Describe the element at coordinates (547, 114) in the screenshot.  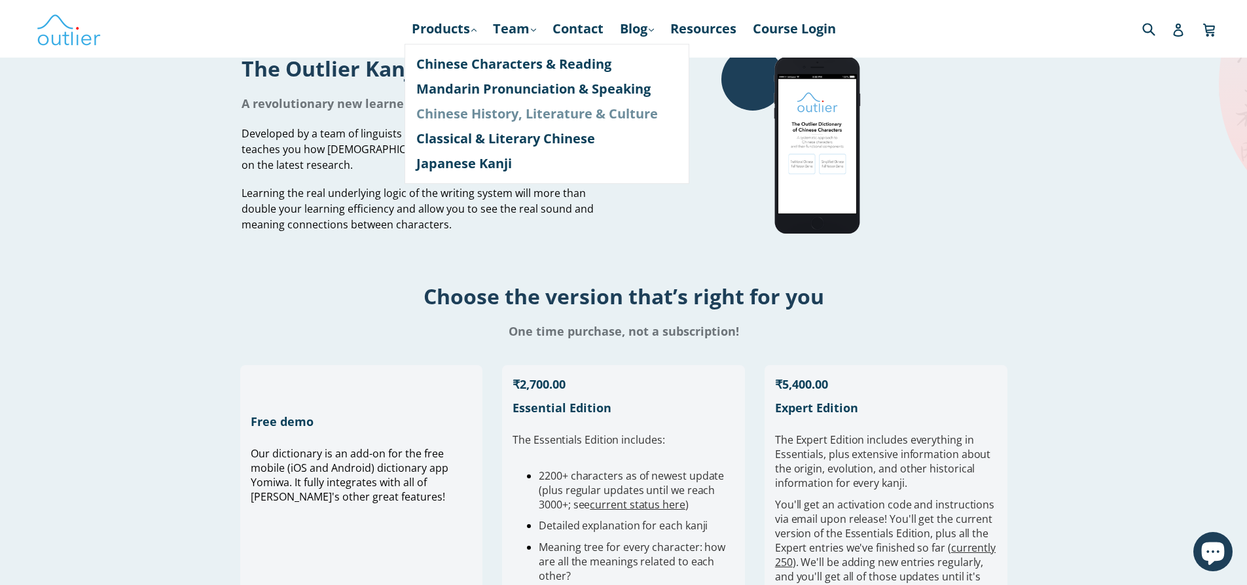
I see `a: Chinese History, Literature & Culture` at that location.